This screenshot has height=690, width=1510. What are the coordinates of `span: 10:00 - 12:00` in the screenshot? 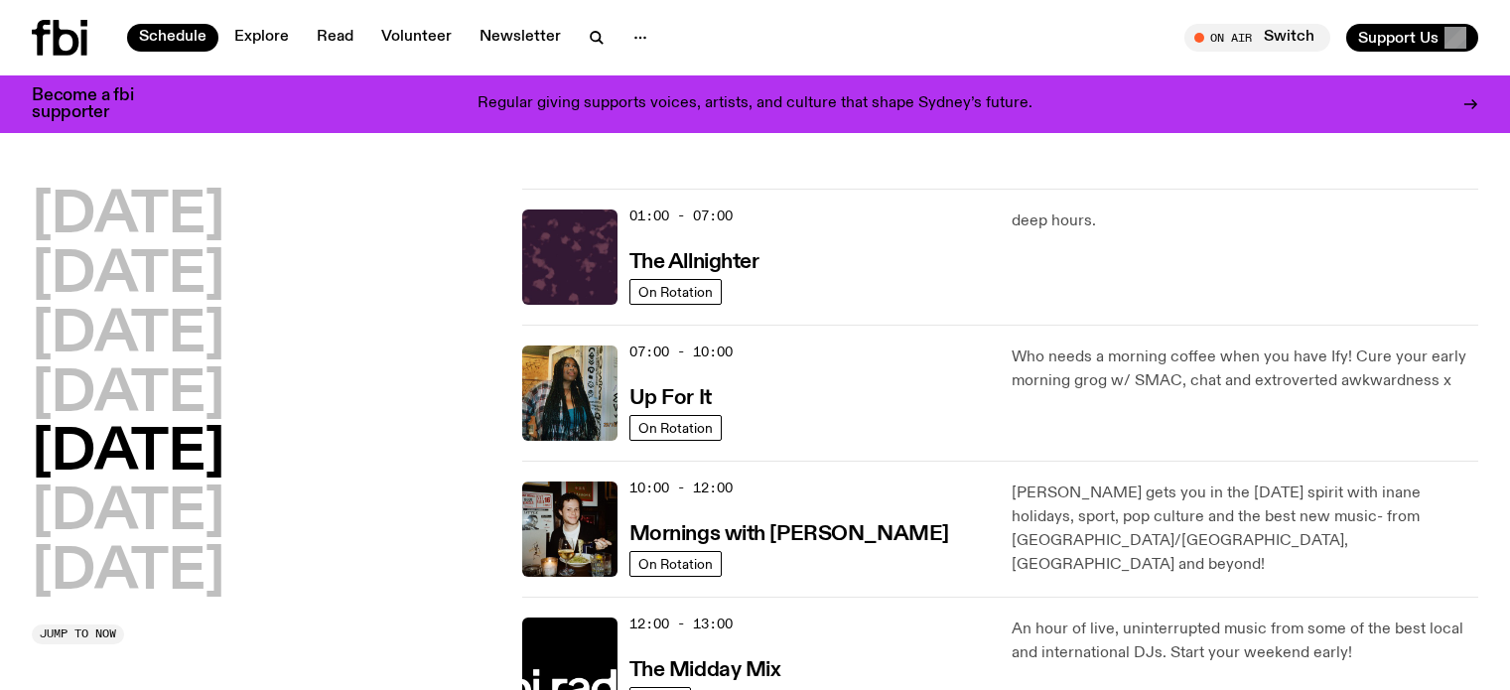 It's located at (681, 487).